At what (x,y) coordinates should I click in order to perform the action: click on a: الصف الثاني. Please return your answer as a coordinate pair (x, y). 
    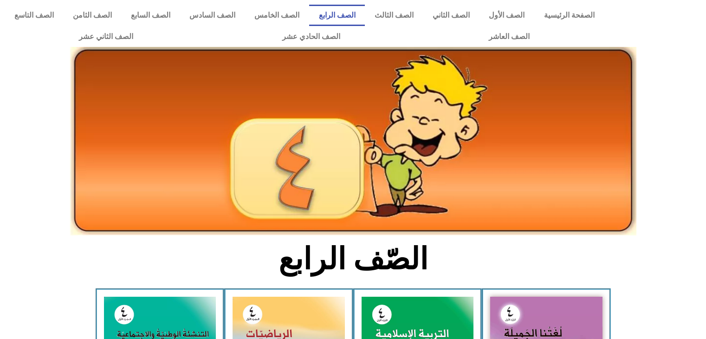
    Looking at the image, I should click on (451, 15).